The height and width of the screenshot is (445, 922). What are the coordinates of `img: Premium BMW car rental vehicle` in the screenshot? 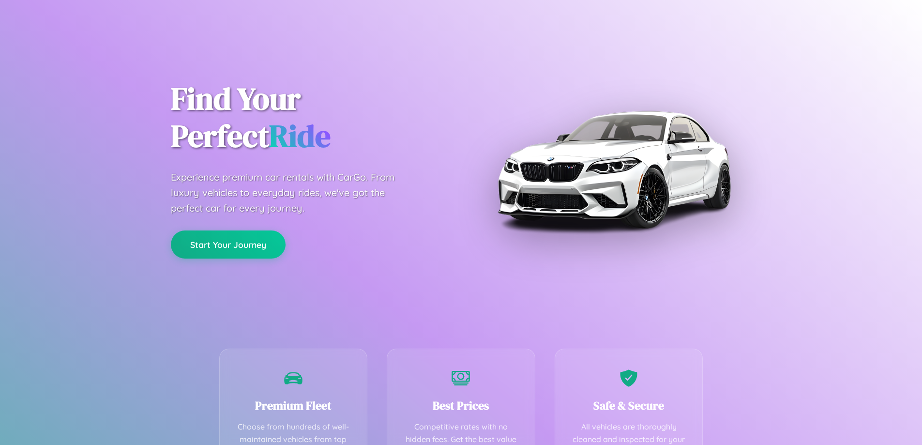 It's located at (614, 169).